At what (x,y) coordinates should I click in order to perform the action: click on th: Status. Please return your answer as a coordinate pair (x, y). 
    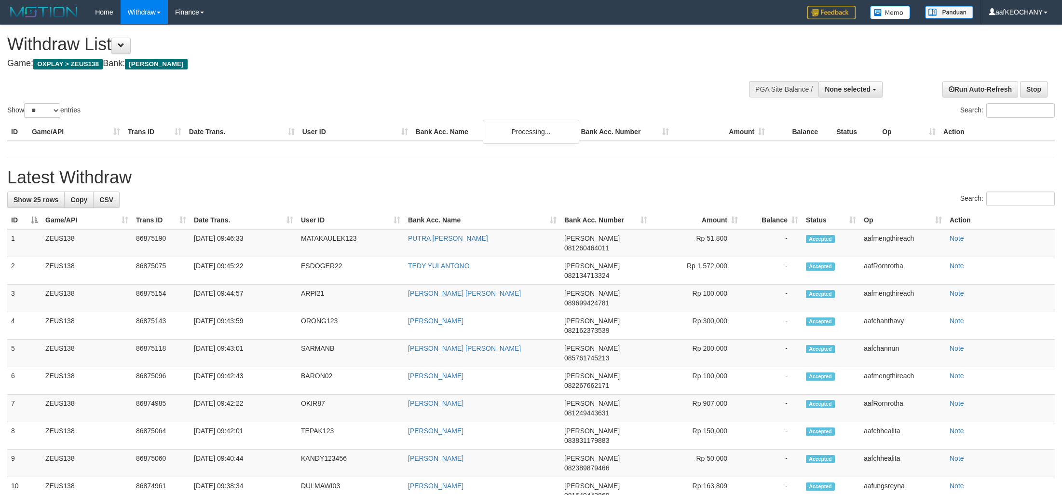
    Looking at the image, I should click on (855, 132).